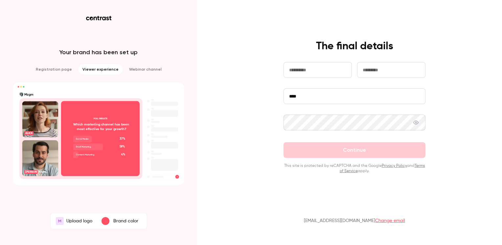  Describe the element at coordinates (99, 52) in the screenshot. I see `p: Your brand has been set up` at that location.